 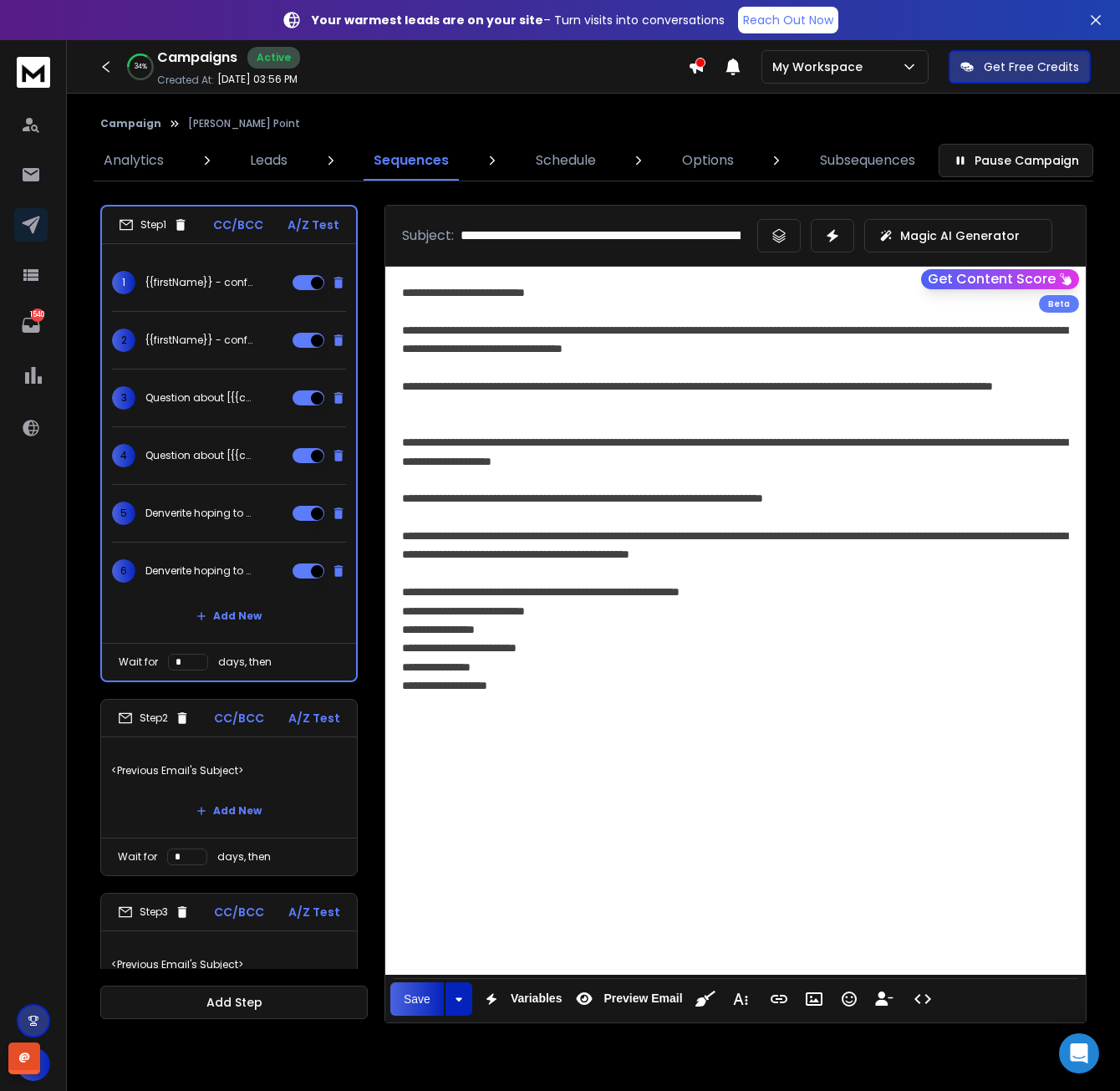 I want to click on button: Pause Campaign, so click(x=1015, y=161).